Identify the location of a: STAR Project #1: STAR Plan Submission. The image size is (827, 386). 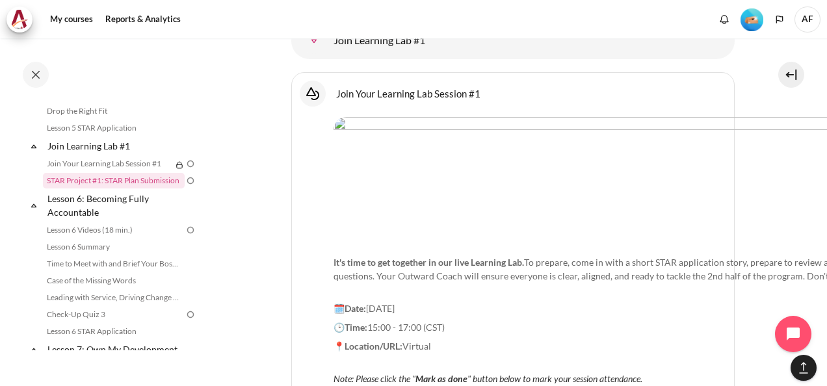
(114, 181).